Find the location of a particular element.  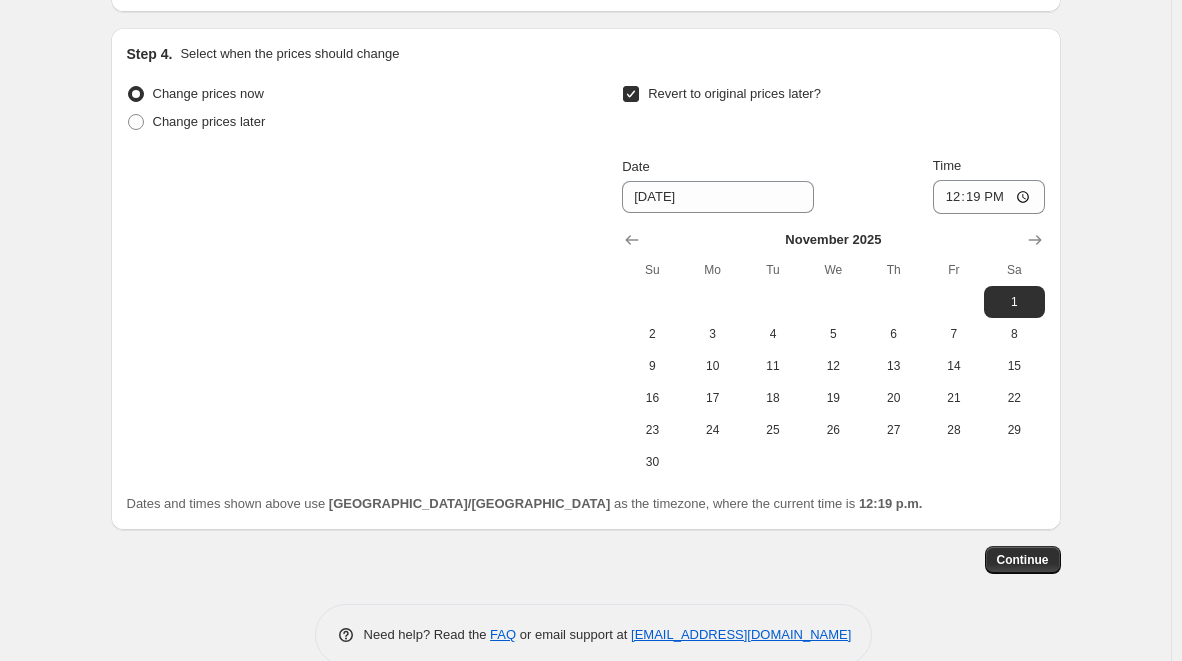

span: 20 is located at coordinates (893, 398).